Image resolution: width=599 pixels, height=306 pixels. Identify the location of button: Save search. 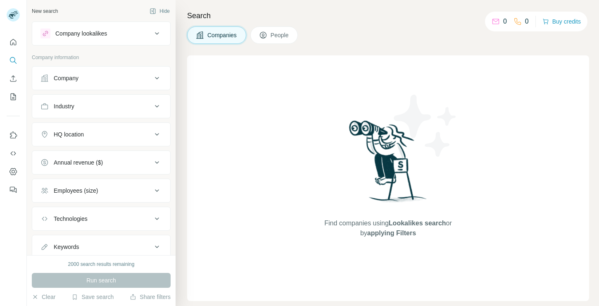
(93, 297).